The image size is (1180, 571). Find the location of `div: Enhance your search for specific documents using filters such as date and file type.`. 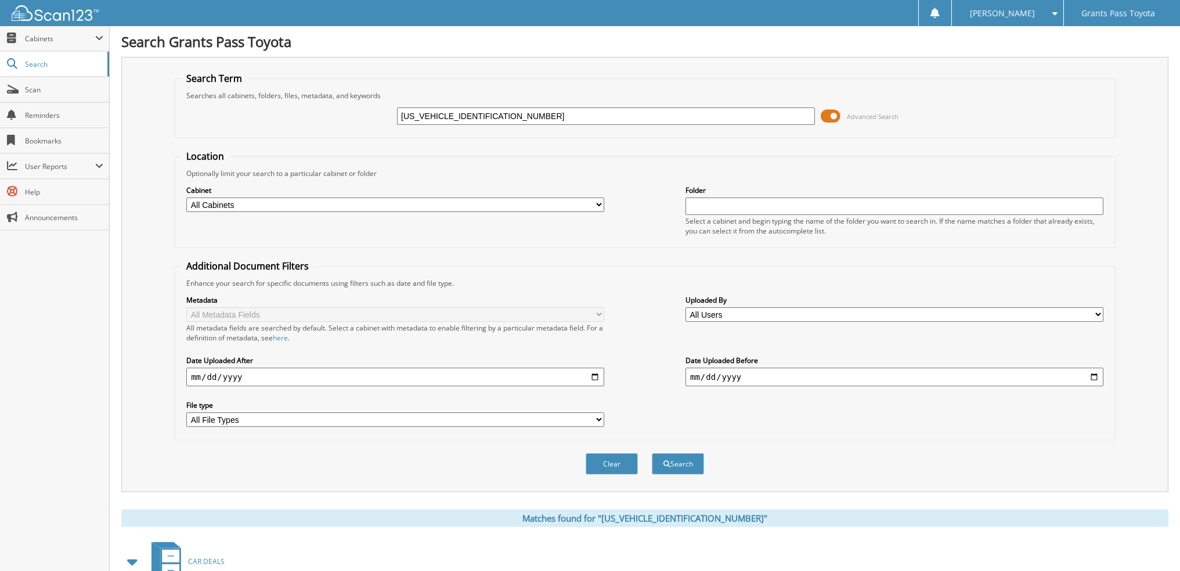

div: Enhance your search for specific documents using filters such as date and file type. is located at coordinates (645, 283).